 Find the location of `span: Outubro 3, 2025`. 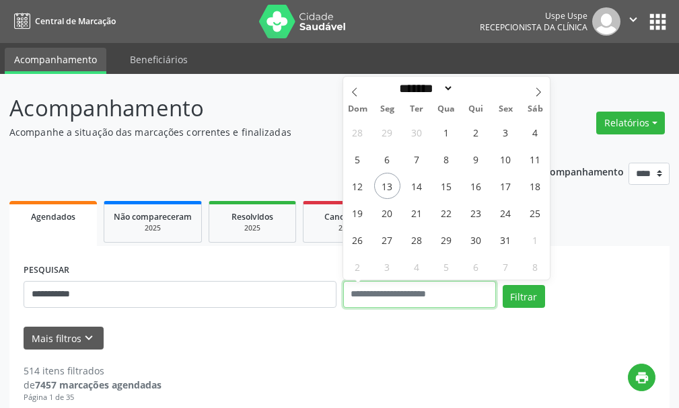

span: Outubro 3, 2025 is located at coordinates (505, 132).